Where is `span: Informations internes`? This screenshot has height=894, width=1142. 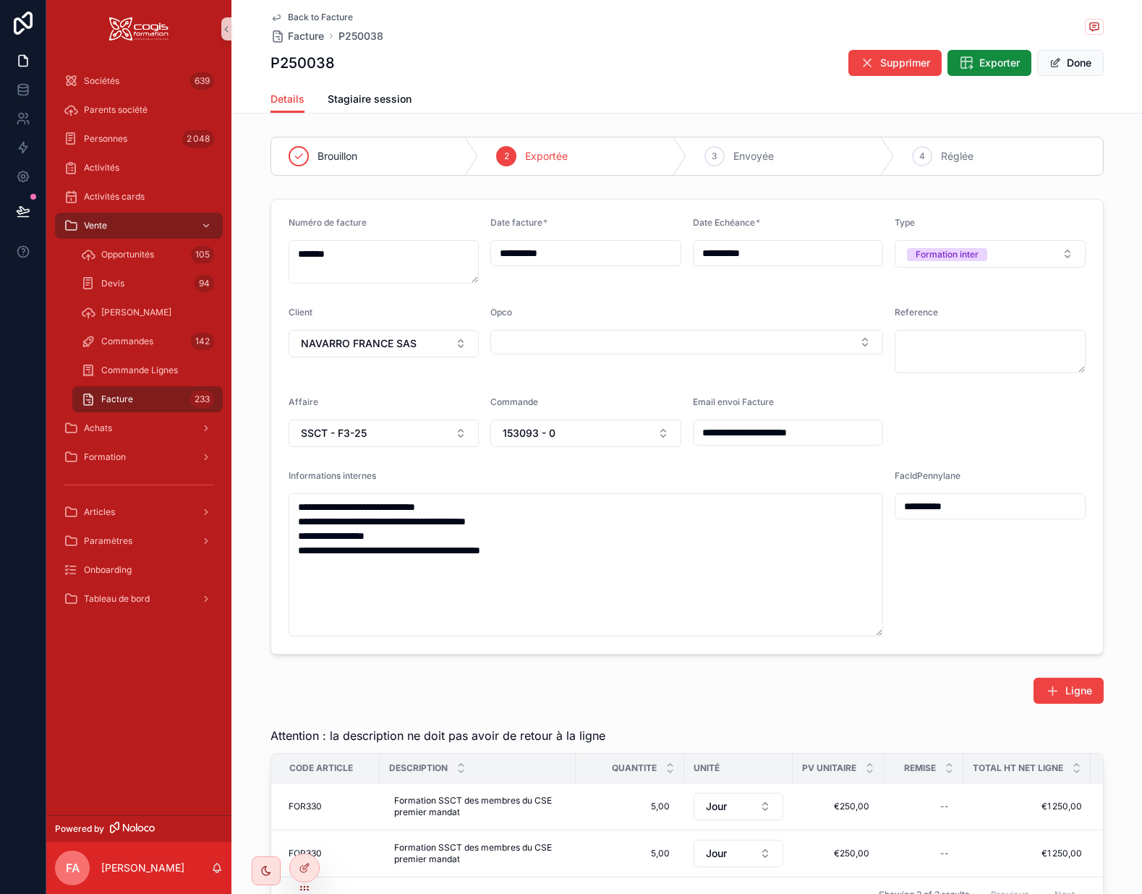 span: Informations internes is located at coordinates (332, 475).